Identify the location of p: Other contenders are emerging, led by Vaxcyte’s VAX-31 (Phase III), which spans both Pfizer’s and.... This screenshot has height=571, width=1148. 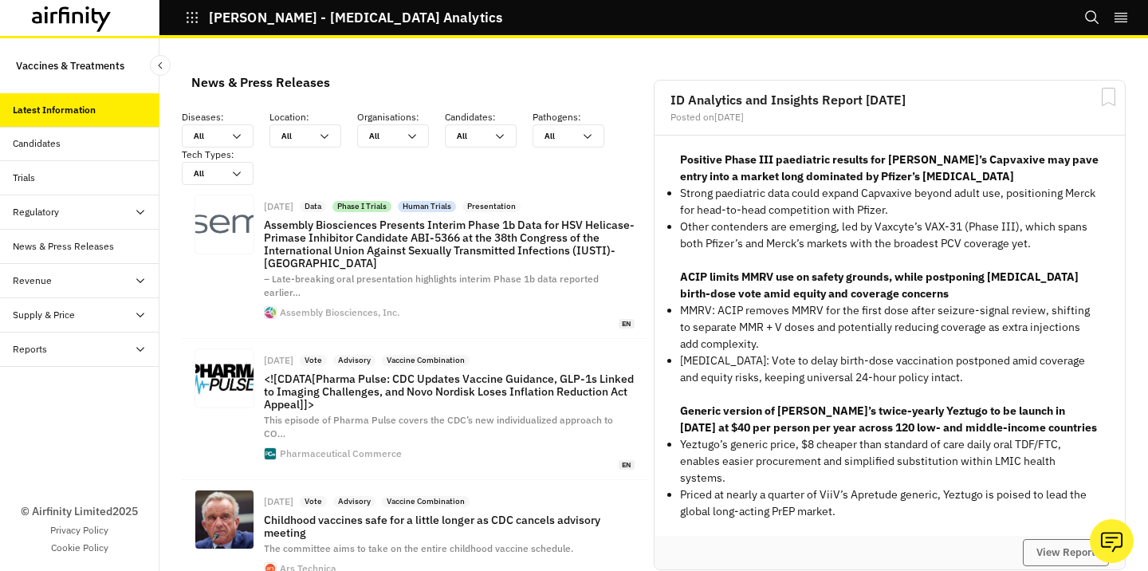
(890, 235).